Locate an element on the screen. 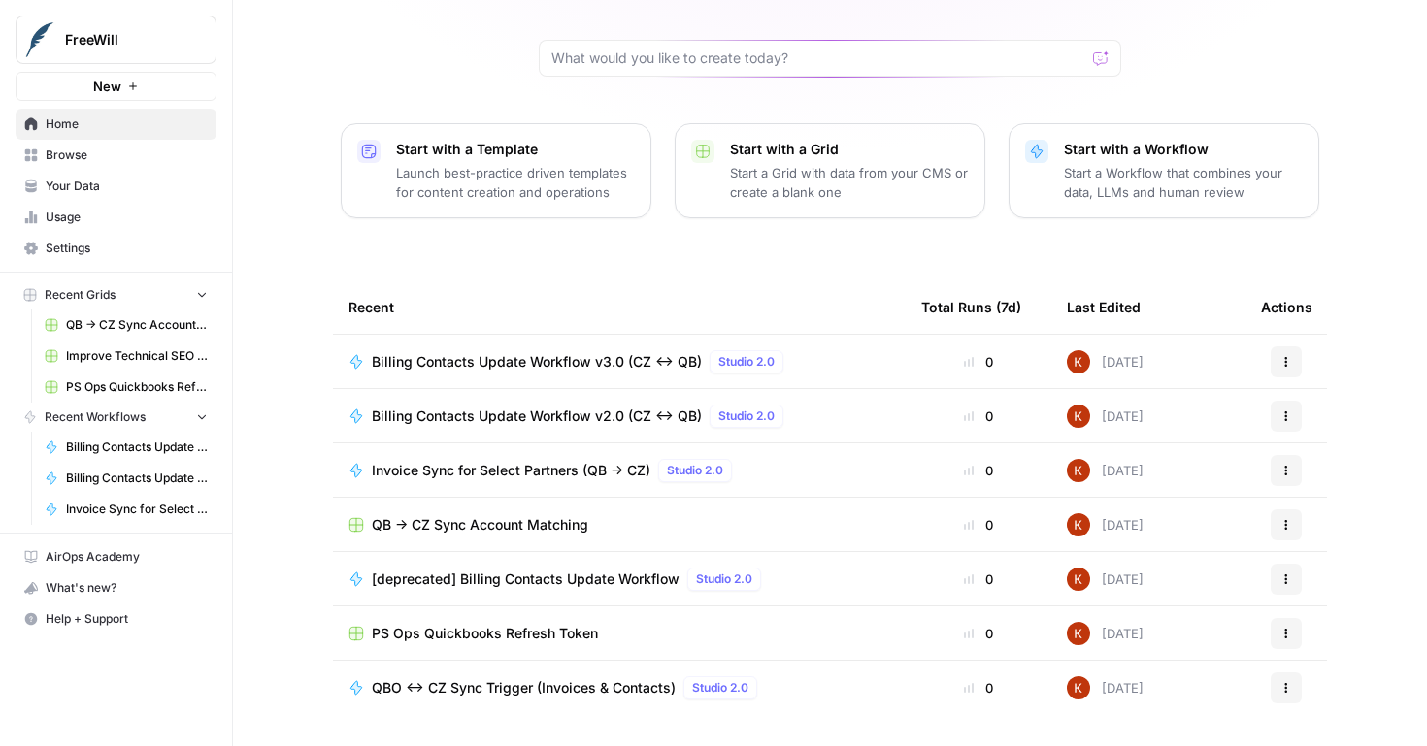 Image resolution: width=1427 pixels, height=746 pixels. p: Start a Workflow that combines your data, LLMs and human review is located at coordinates (1183, 182).